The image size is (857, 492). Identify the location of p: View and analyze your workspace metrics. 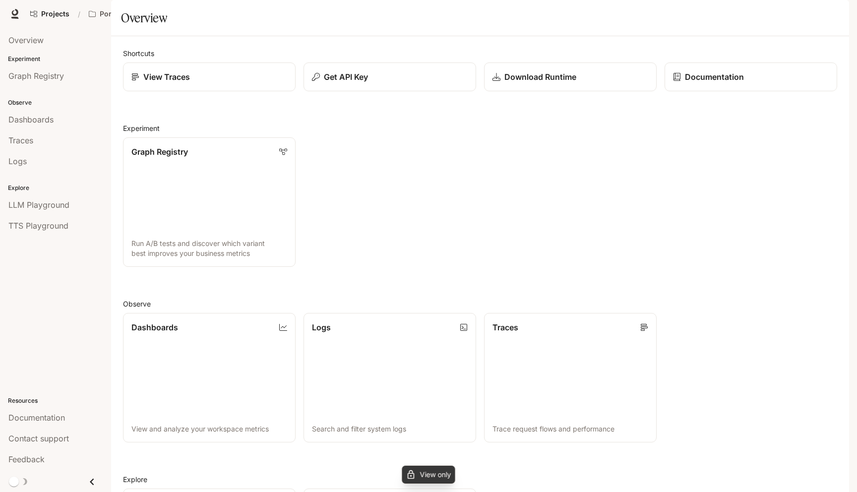
(209, 429).